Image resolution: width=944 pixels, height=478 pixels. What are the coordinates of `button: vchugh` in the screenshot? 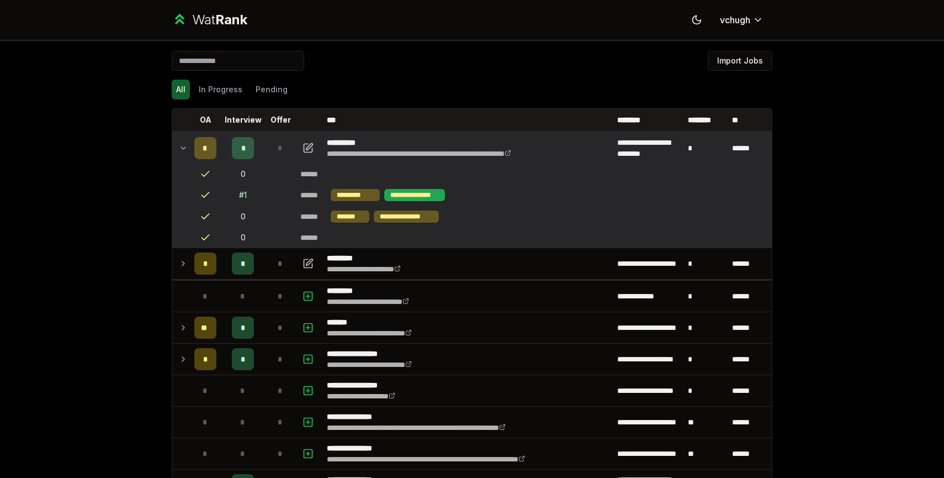 It's located at (742, 20).